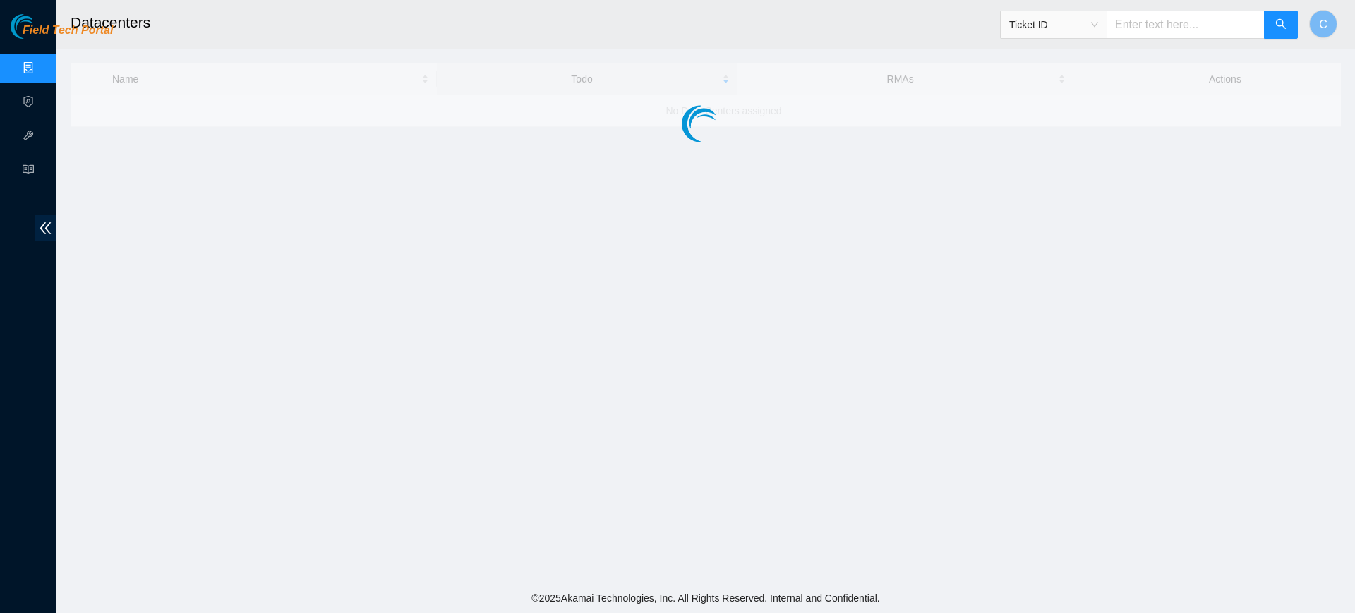  What do you see at coordinates (705, 598) in the screenshot?
I see `footer: © 2025 Akamai Technologies, Inc. All Rights Reserved. Internal and Confidential.` at bounding box center [705, 598].